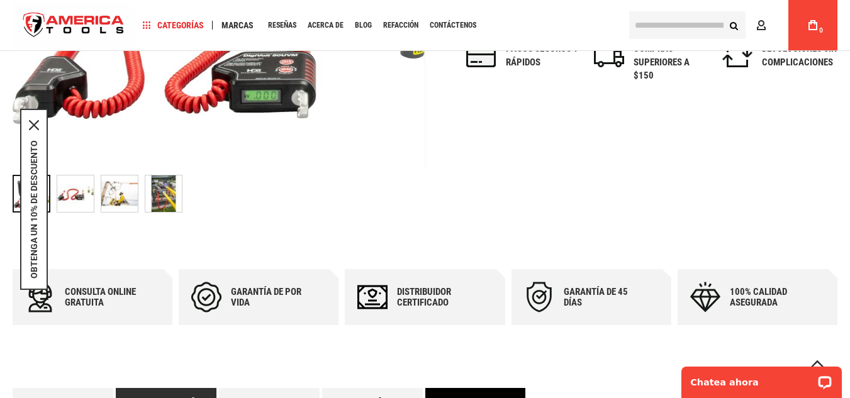 This screenshot has width=850, height=398. I want to click on font: Pagos seguros y rápidos, so click(542, 55).